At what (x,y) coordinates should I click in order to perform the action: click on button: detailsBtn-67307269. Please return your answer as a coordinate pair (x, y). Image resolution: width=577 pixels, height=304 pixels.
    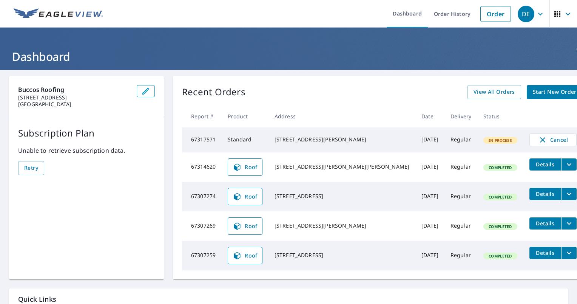
    Looking at the image, I should click on (545, 223).